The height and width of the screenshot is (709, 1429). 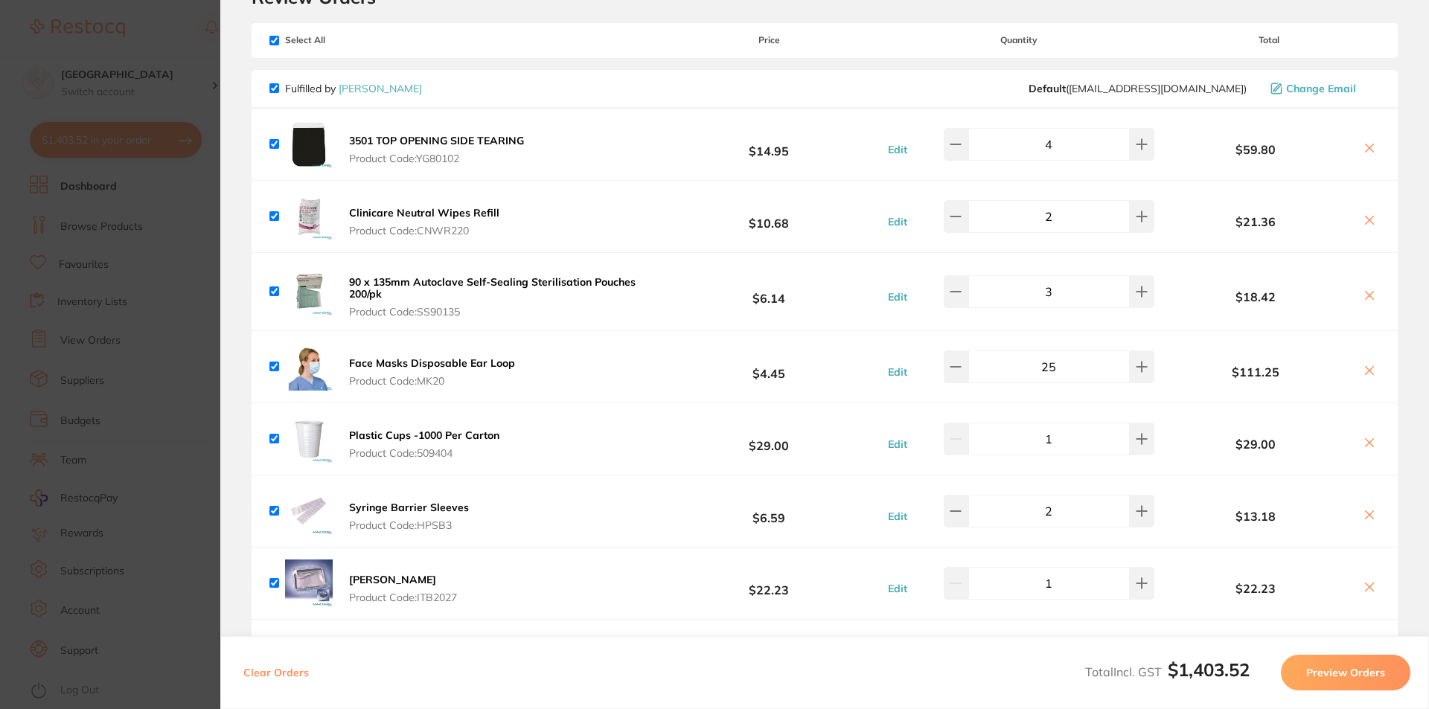 I want to click on img: cDFvN2FwNg, so click(x=309, y=144).